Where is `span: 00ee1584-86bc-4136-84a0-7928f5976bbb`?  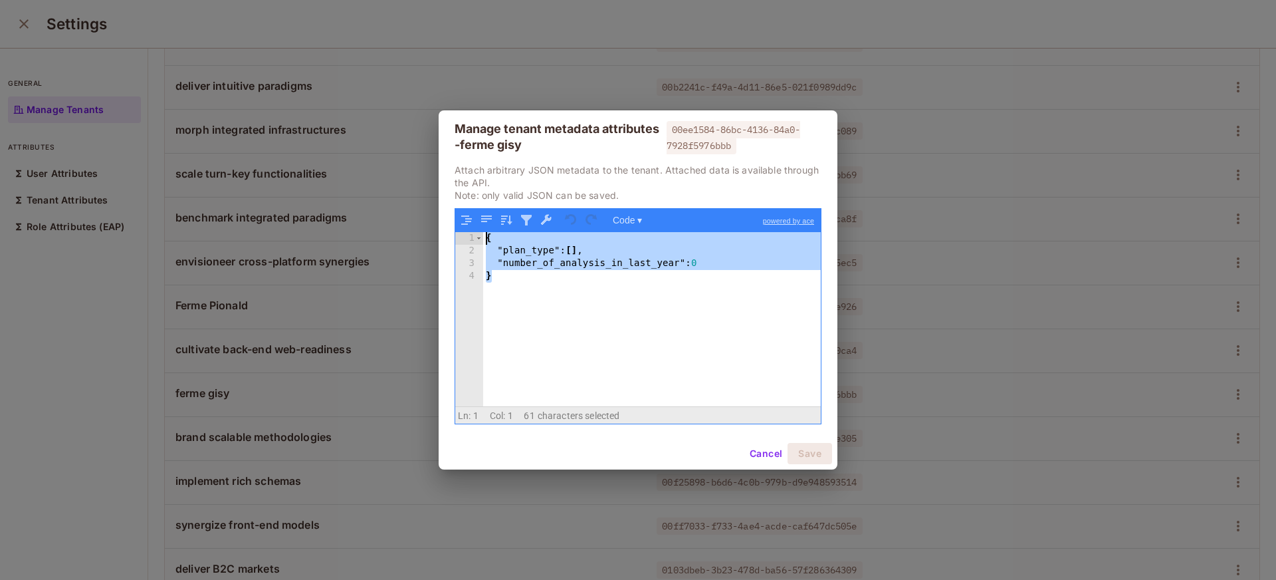 span: 00ee1584-86bc-4136-84a0-7928f5976bbb is located at coordinates (733, 138).